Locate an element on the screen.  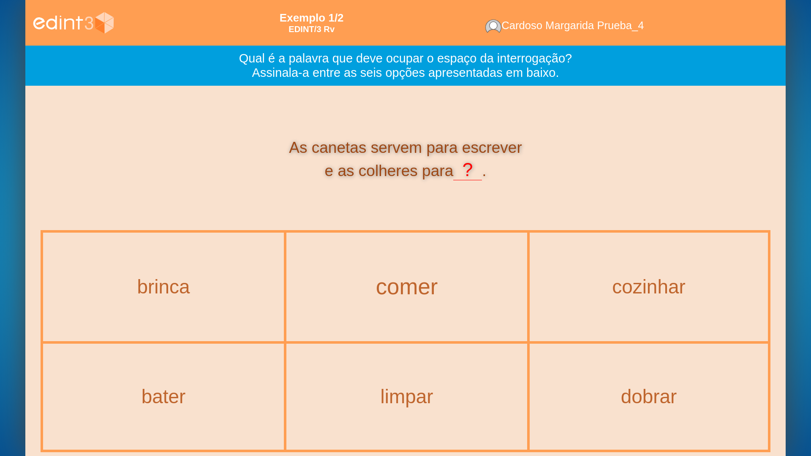
div: dobrar is located at coordinates (648, 396).